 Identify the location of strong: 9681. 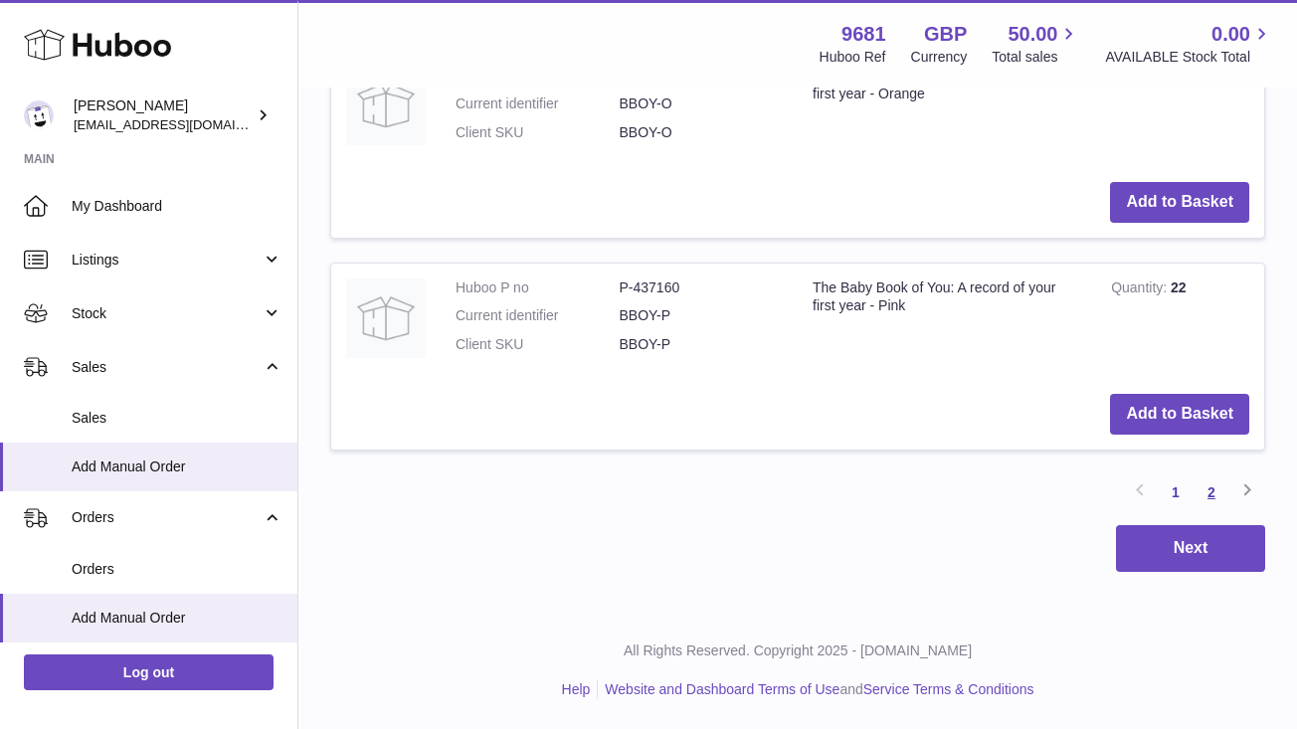
(863, 34).